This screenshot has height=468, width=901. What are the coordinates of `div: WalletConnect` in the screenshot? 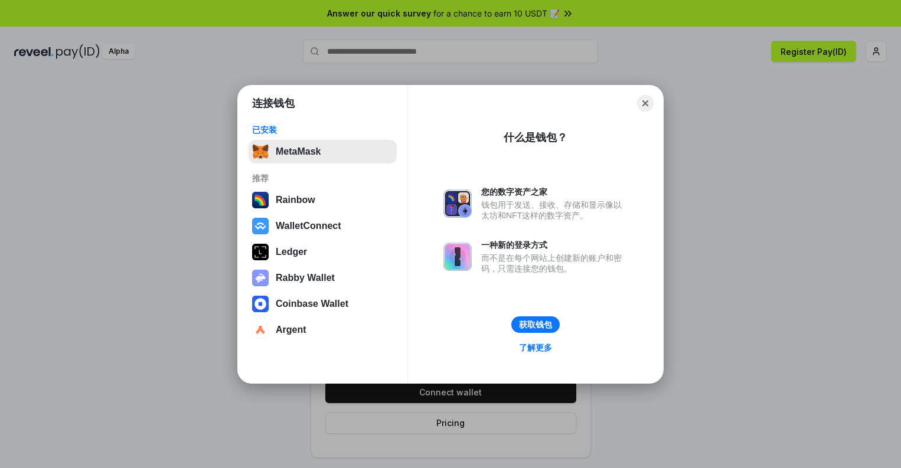 It's located at (308, 226).